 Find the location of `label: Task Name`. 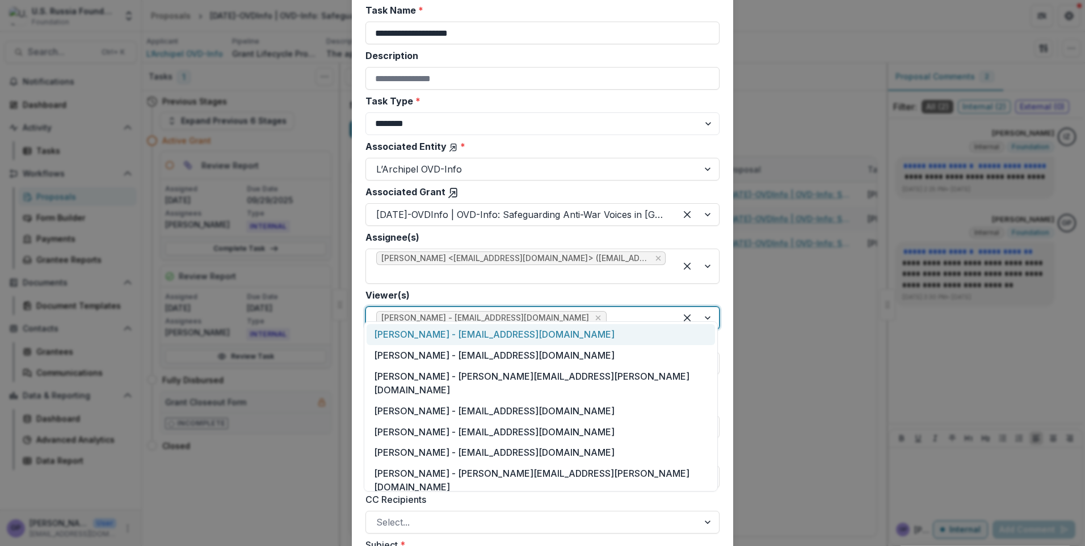

label: Task Name is located at coordinates (539, 10).